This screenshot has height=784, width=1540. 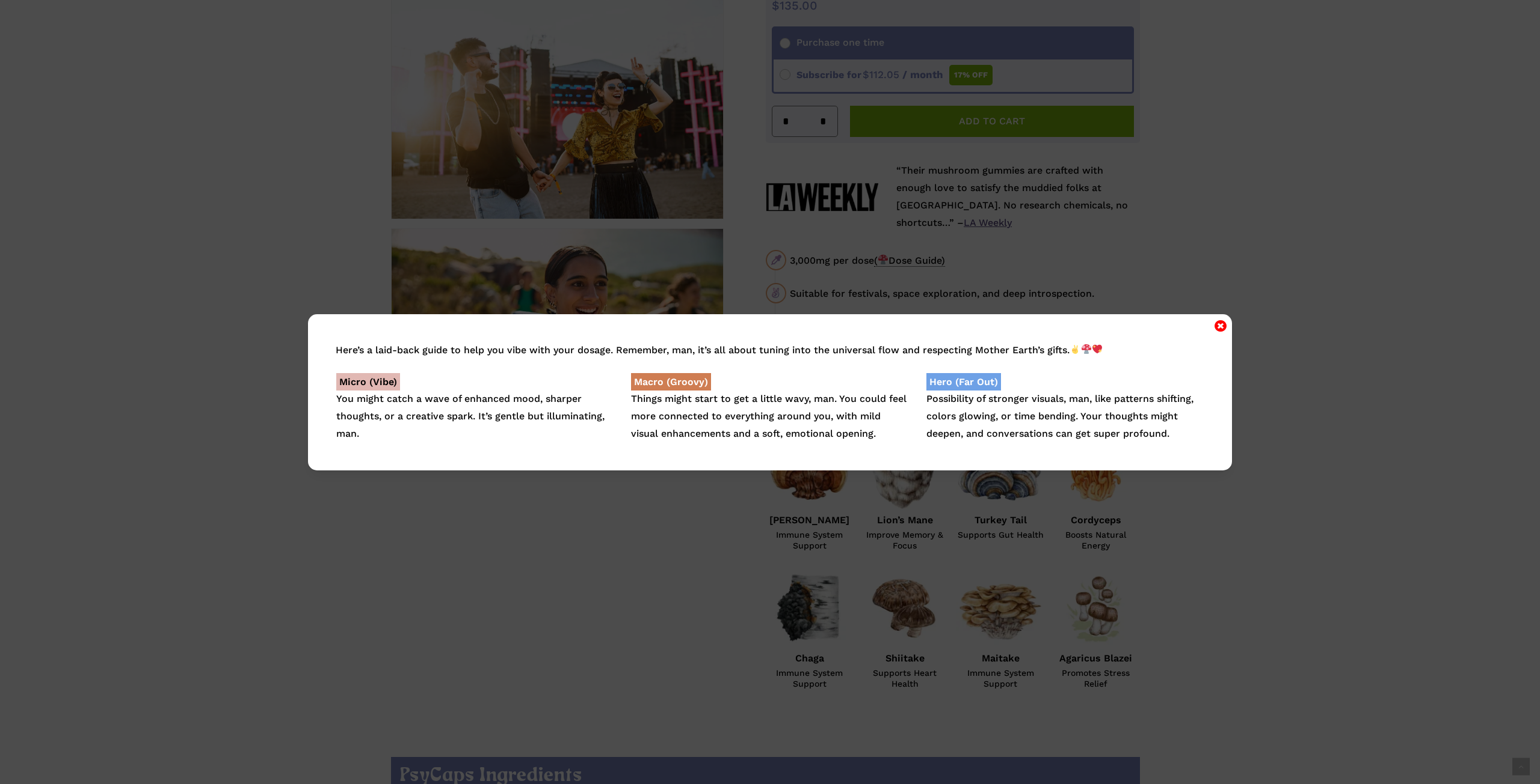 What do you see at coordinates (671, 382) in the screenshot?
I see `strong: Macro (Groovy)` at bounding box center [671, 382].